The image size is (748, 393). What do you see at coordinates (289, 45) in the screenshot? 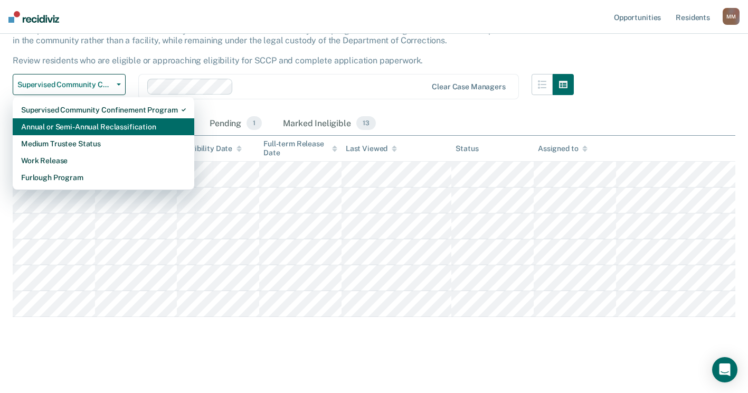
I see `p: SCCP provides a means of successful reentry of residents into the community. The program allows e...` at bounding box center [289, 45].